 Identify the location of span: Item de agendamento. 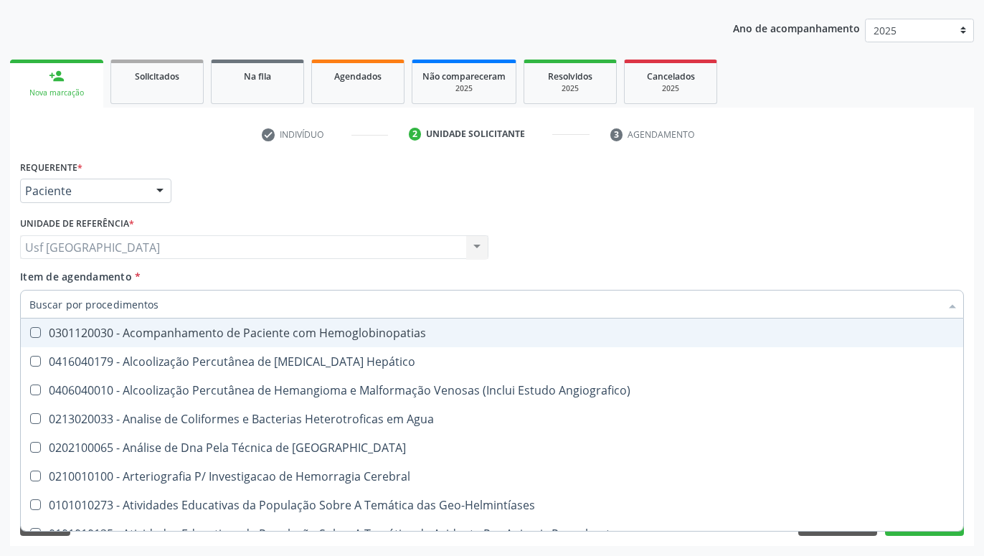
(76, 276).